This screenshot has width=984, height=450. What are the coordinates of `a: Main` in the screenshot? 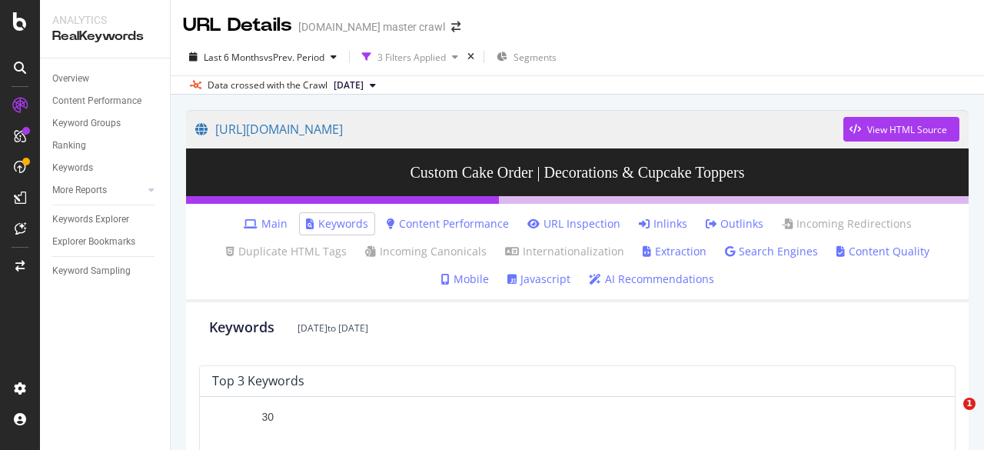 It's located at (265, 224).